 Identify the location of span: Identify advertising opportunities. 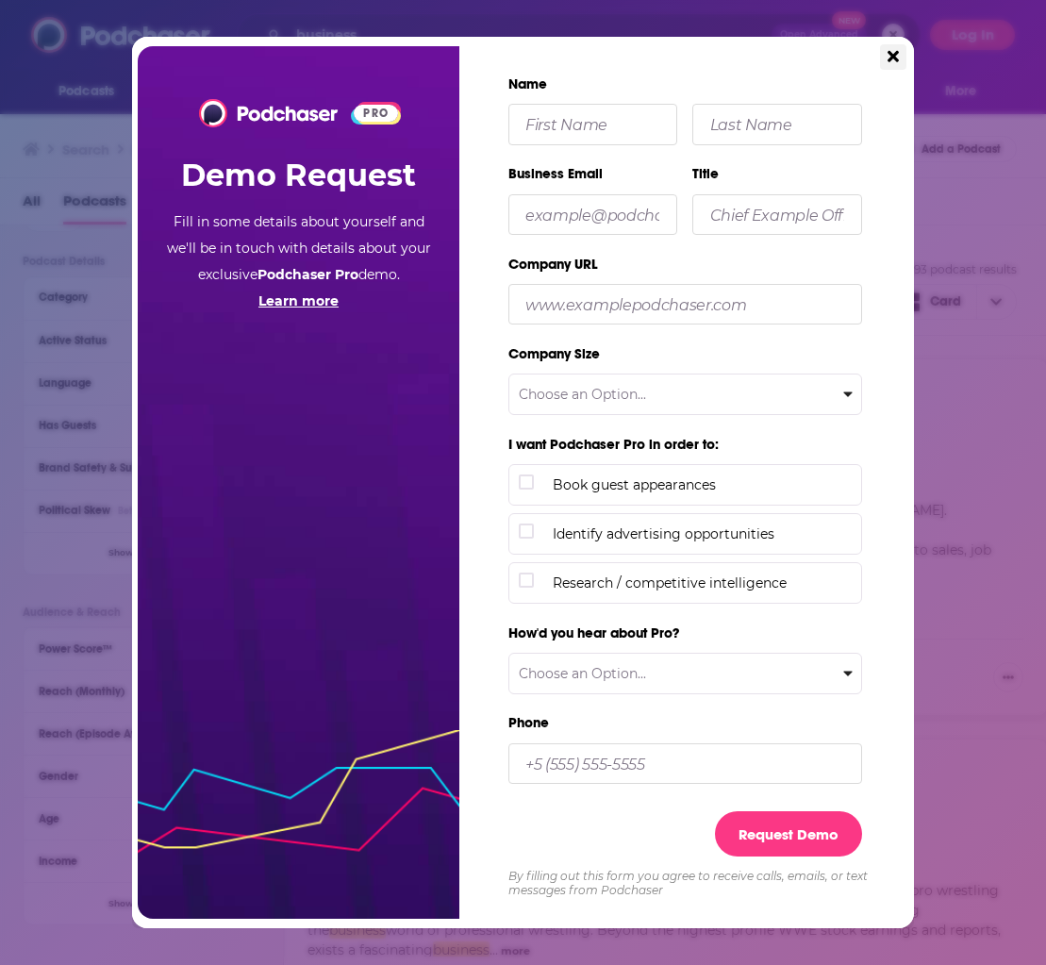
(702, 534).